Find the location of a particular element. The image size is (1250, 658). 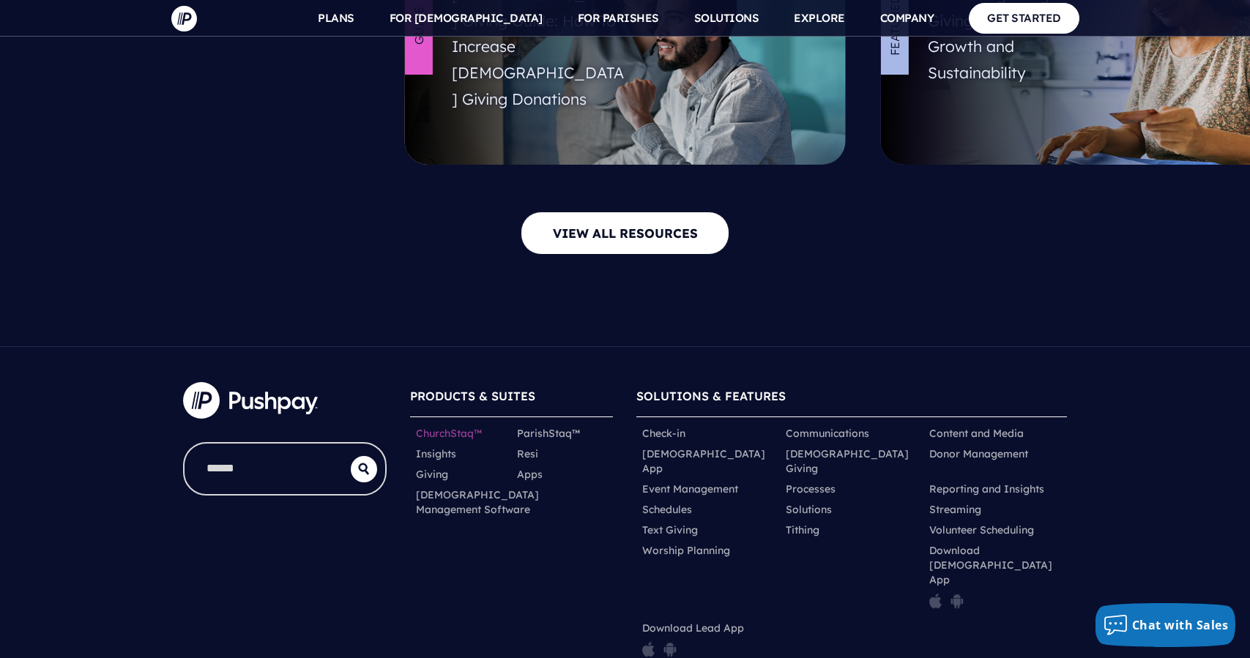

a: Schedules is located at coordinates (667, 510).